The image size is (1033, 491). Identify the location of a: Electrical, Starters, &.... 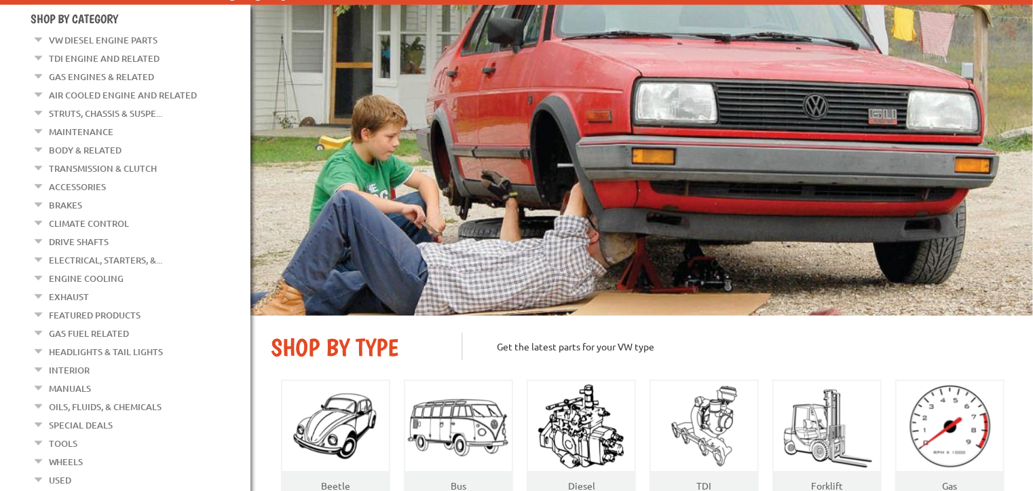
(105, 260).